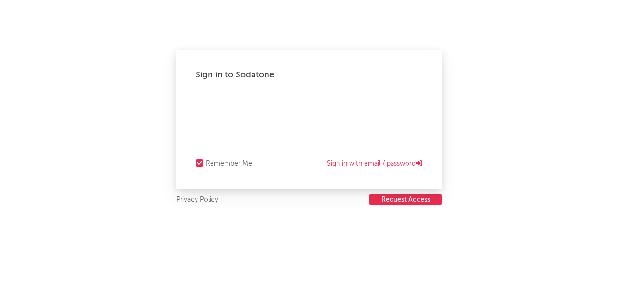 The width and height of the screenshot is (618, 305). What do you see at coordinates (197, 200) in the screenshot?
I see `a: Privacy Policy` at bounding box center [197, 200].